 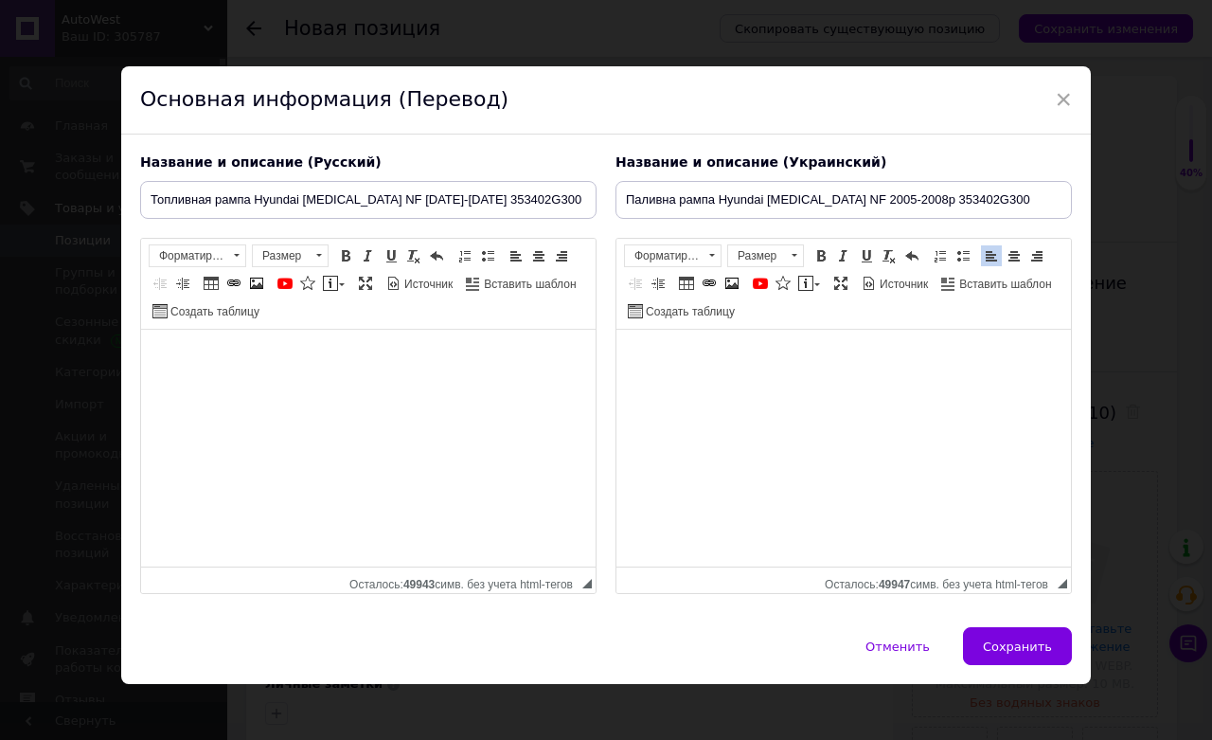 What do you see at coordinates (260, 162) in the screenshot?
I see `span: Название и описание (Русский)` at bounding box center [260, 162].